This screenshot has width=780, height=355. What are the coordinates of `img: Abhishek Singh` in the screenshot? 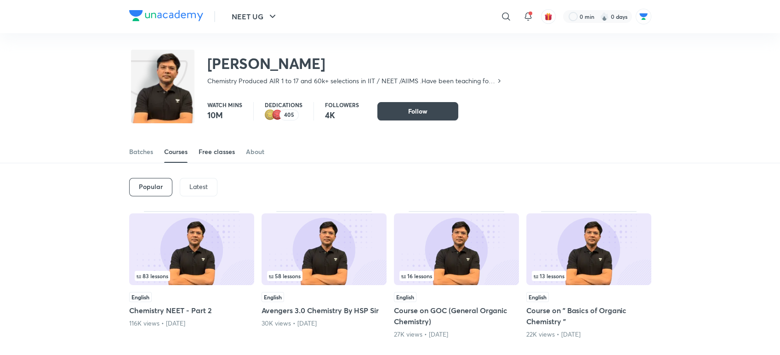 It's located at (644, 17).